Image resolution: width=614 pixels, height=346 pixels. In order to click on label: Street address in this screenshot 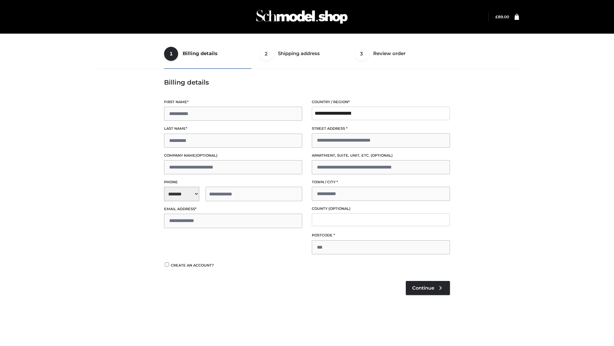, I will do `click(381, 128)`.